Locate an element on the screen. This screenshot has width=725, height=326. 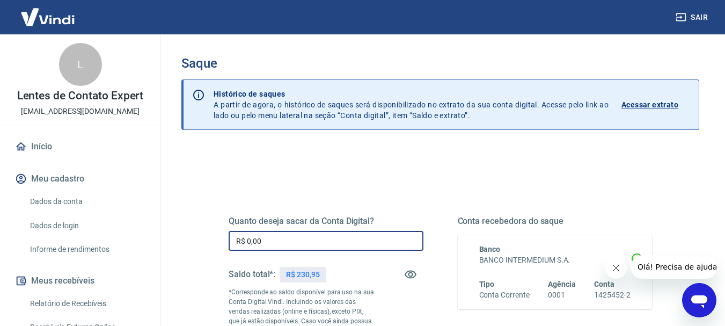
p: Histórico de saques is located at coordinates (411, 94).